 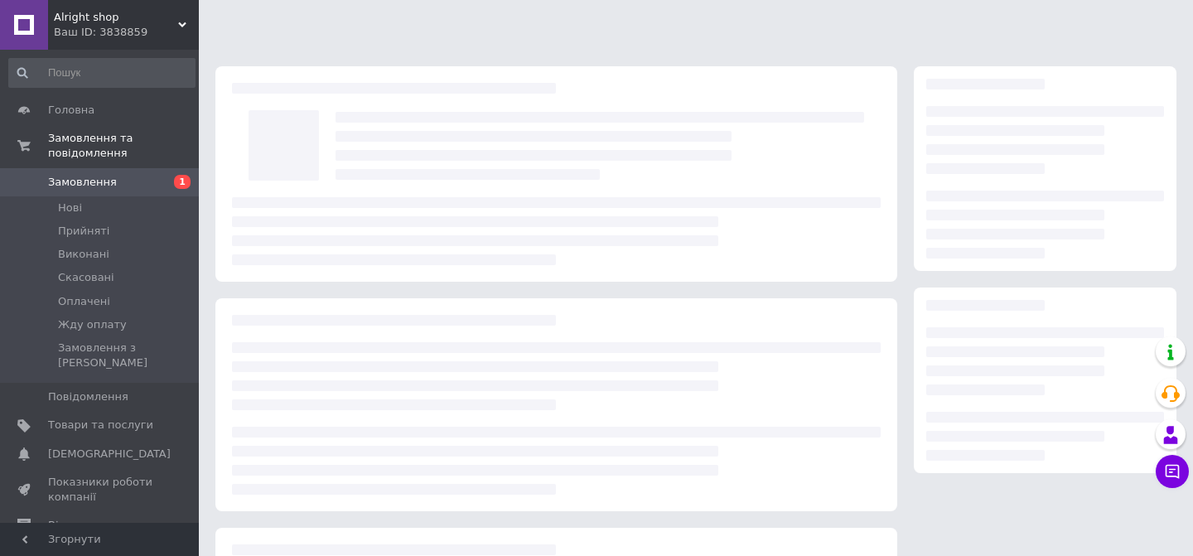 What do you see at coordinates (84, 254) in the screenshot?
I see `span: Виконані` at bounding box center [84, 254].